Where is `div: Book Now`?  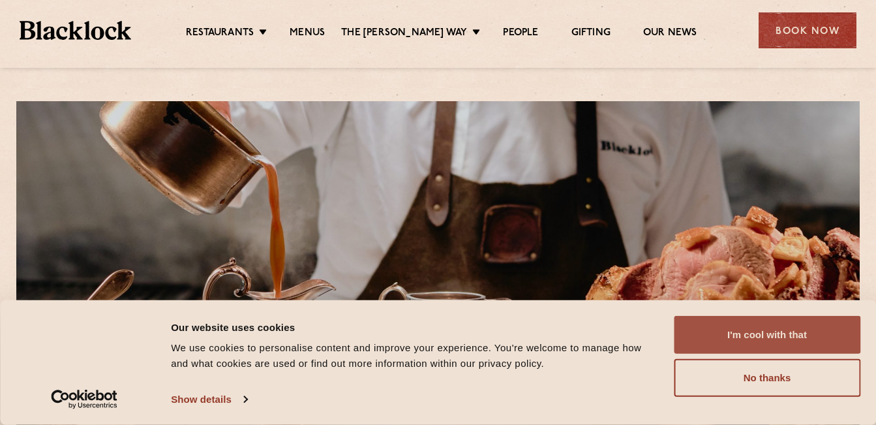 div: Book Now is located at coordinates (807, 30).